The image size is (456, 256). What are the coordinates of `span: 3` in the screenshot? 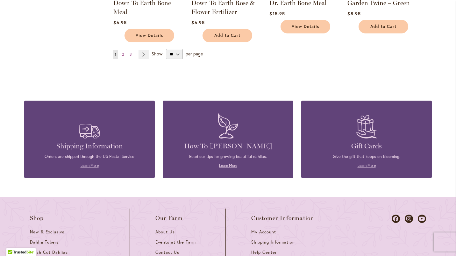 It's located at (131, 54).